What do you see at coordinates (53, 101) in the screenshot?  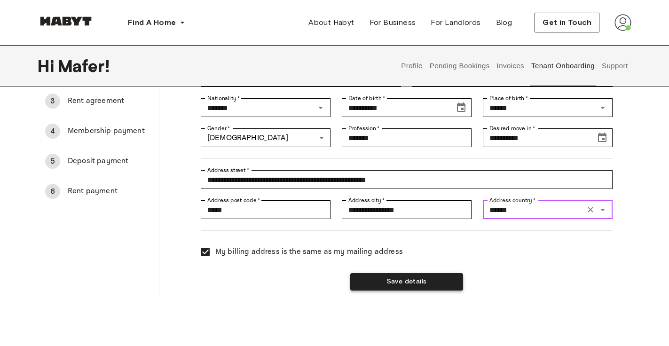 I see `div: 3` at bounding box center [53, 101].